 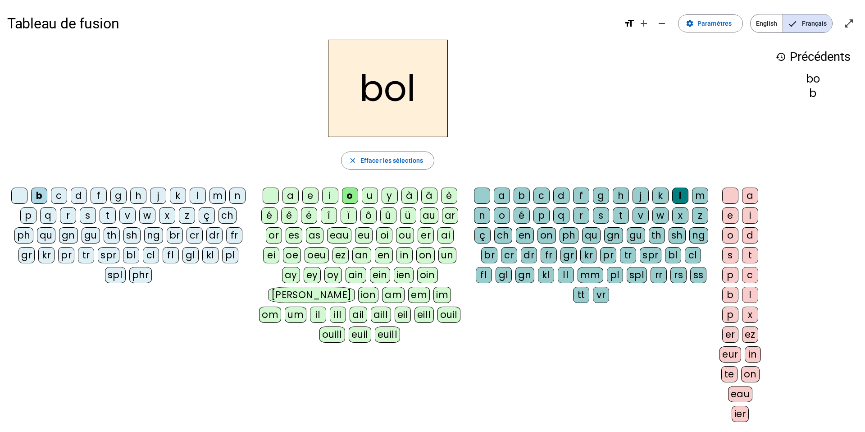 What do you see at coordinates (312, 23) in the screenshot?
I see `h1: Tableau de fusion` at bounding box center [312, 23].